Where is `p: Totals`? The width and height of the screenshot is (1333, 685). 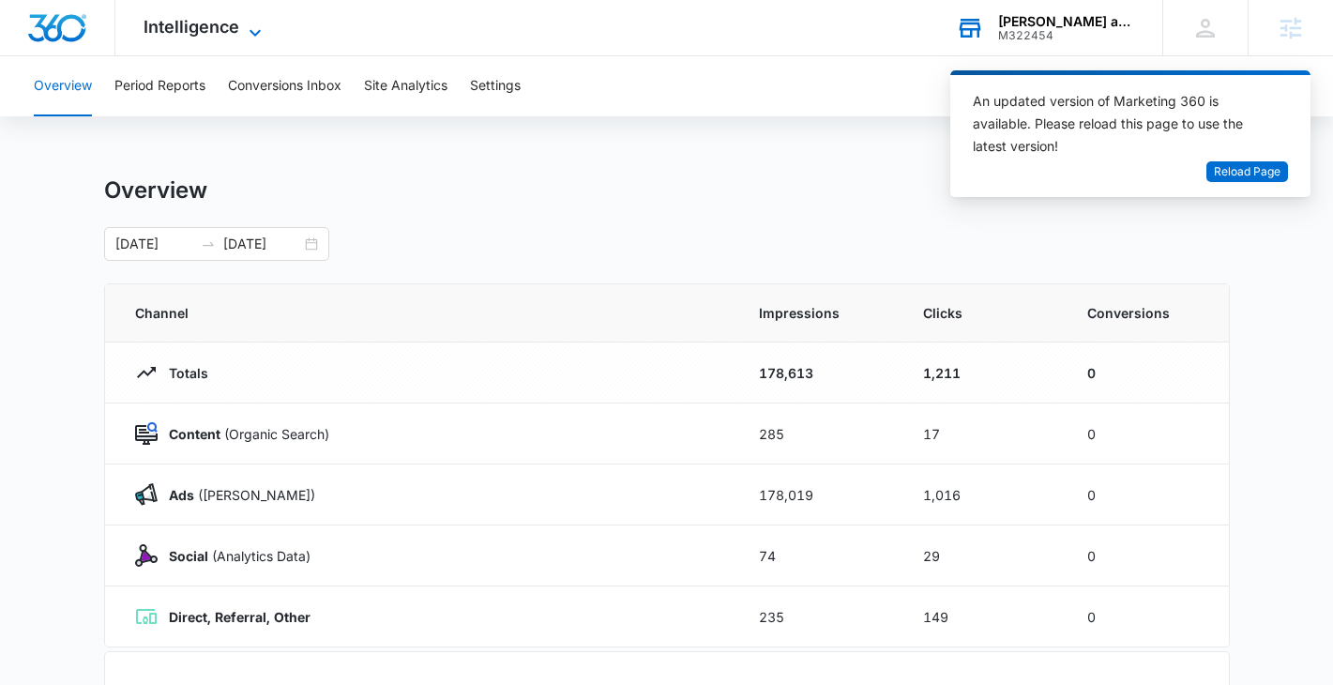 p: Totals is located at coordinates (183, 372).